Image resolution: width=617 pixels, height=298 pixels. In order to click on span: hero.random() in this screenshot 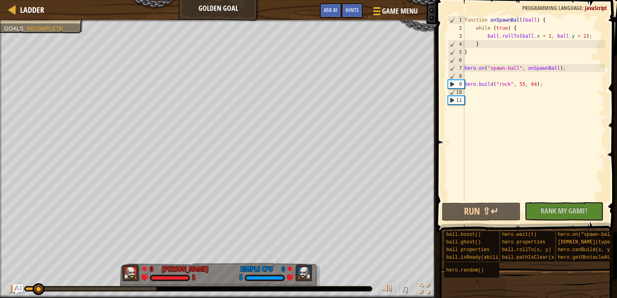, I will do `click(465, 271)`.